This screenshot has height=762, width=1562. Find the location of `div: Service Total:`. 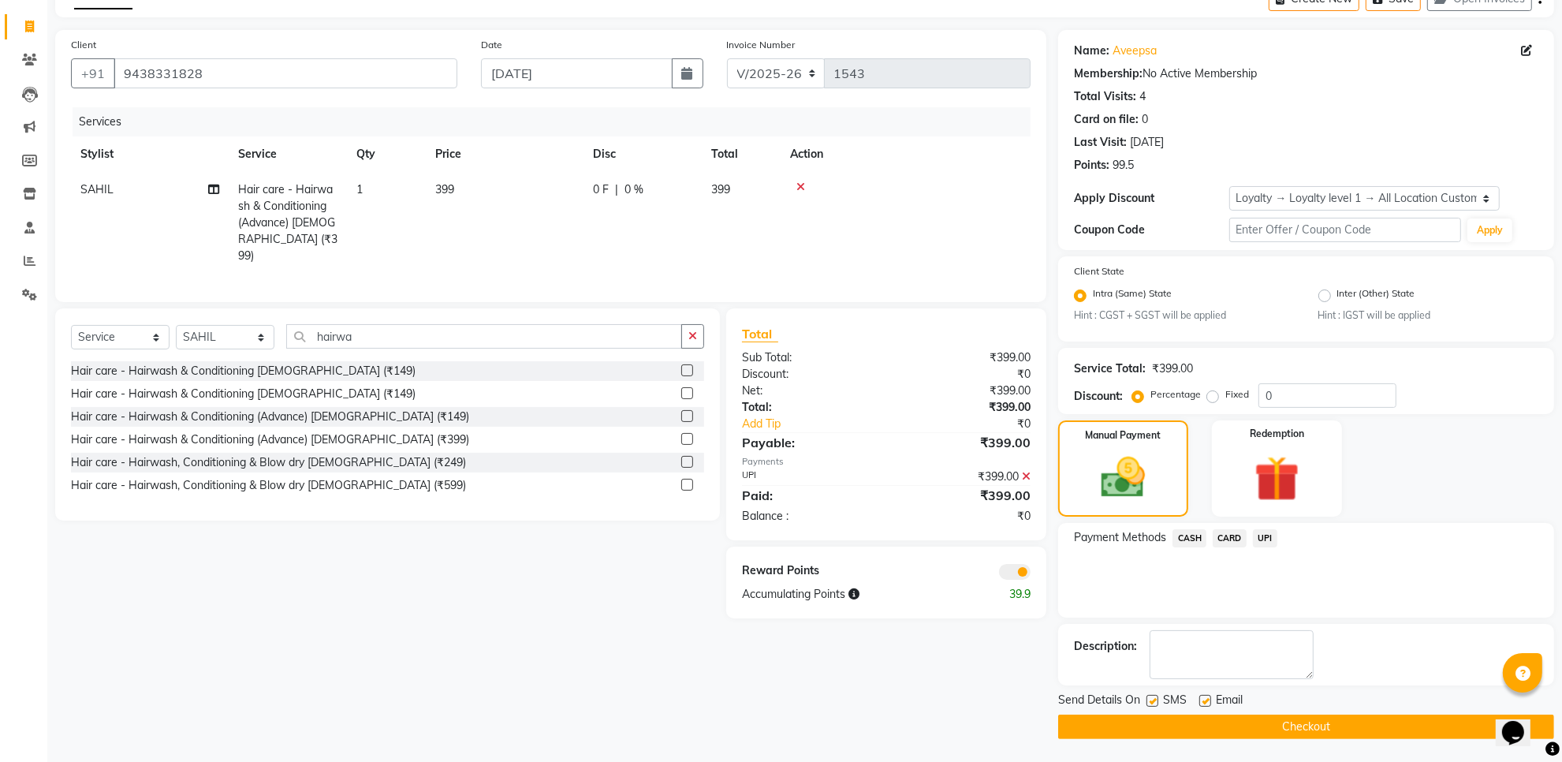

div: Service Total: is located at coordinates (1110, 368).